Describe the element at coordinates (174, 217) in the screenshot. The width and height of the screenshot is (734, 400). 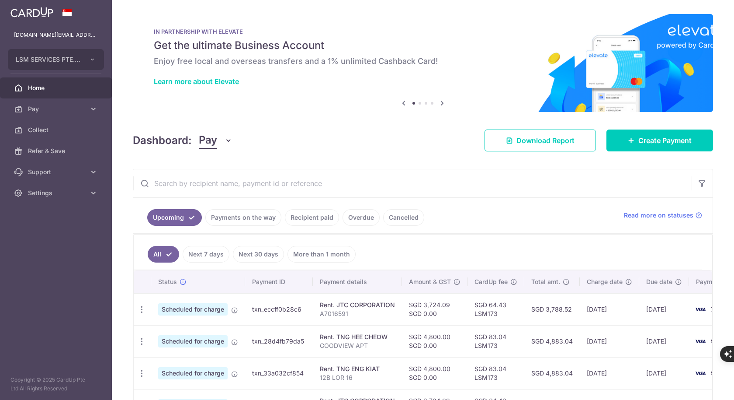
I see `a: Upcoming` at that location.